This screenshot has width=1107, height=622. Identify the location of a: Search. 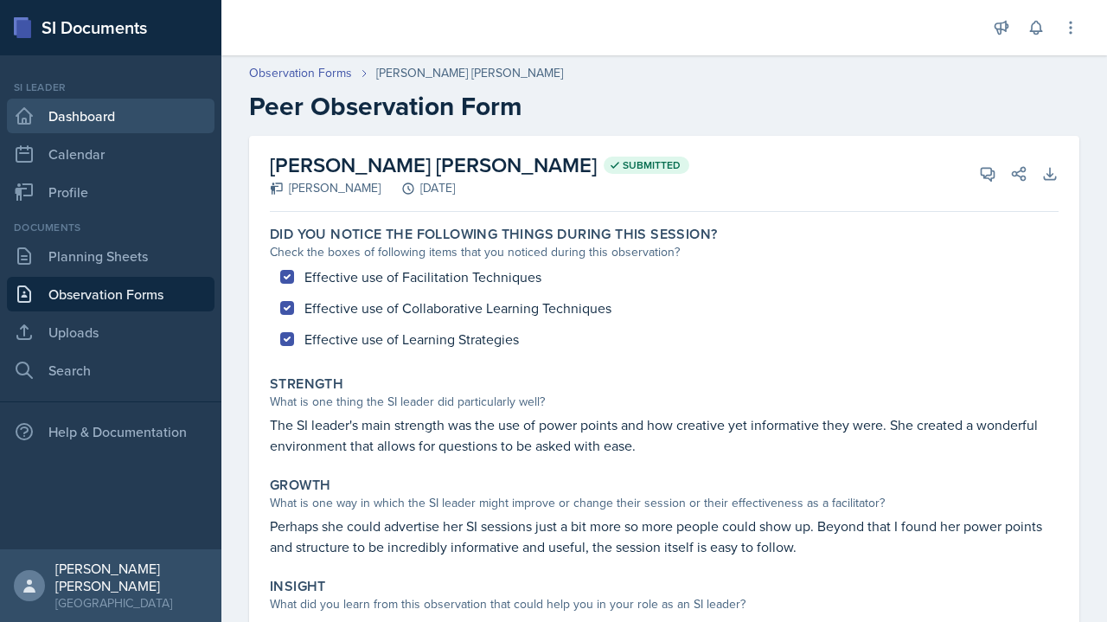
(111, 370).